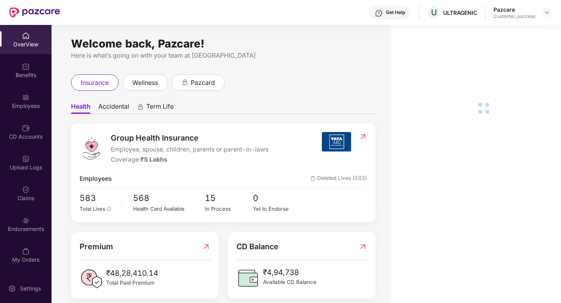 The width and height of the screenshot is (561, 303). I want to click on span: Employee, spouse, children, parents or parent-in-laws, so click(190, 150).